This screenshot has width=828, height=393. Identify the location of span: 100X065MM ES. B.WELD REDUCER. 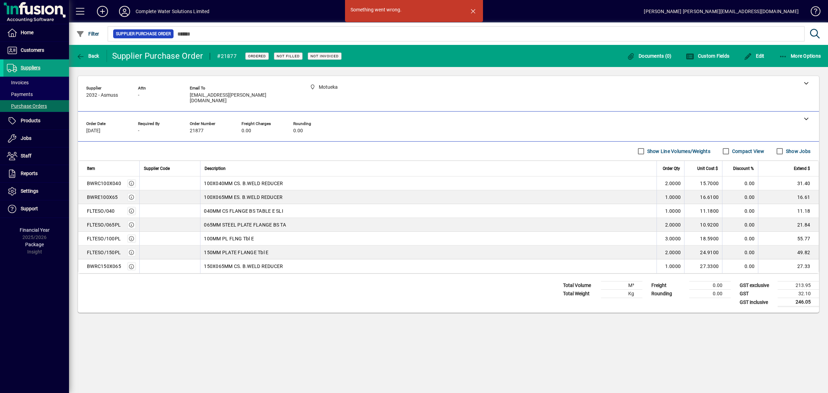
(243, 197).